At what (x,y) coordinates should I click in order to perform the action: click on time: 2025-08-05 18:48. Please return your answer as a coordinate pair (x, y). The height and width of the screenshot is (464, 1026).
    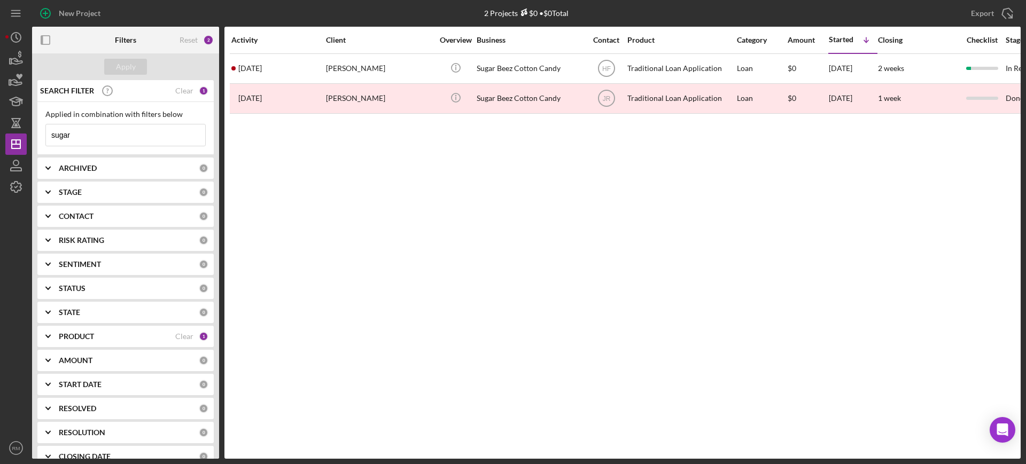
    Looking at the image, I should click on (250, 98).